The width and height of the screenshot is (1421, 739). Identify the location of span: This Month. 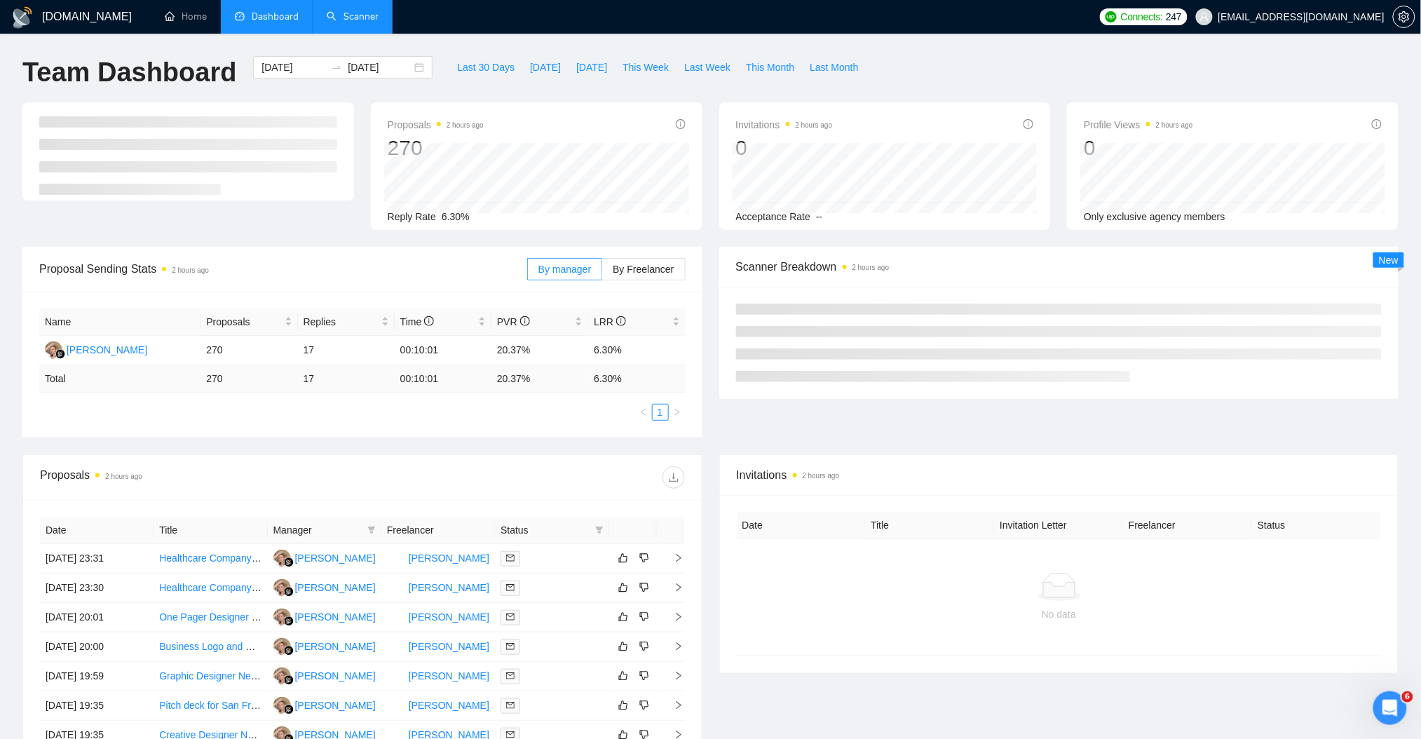
(770, 67).